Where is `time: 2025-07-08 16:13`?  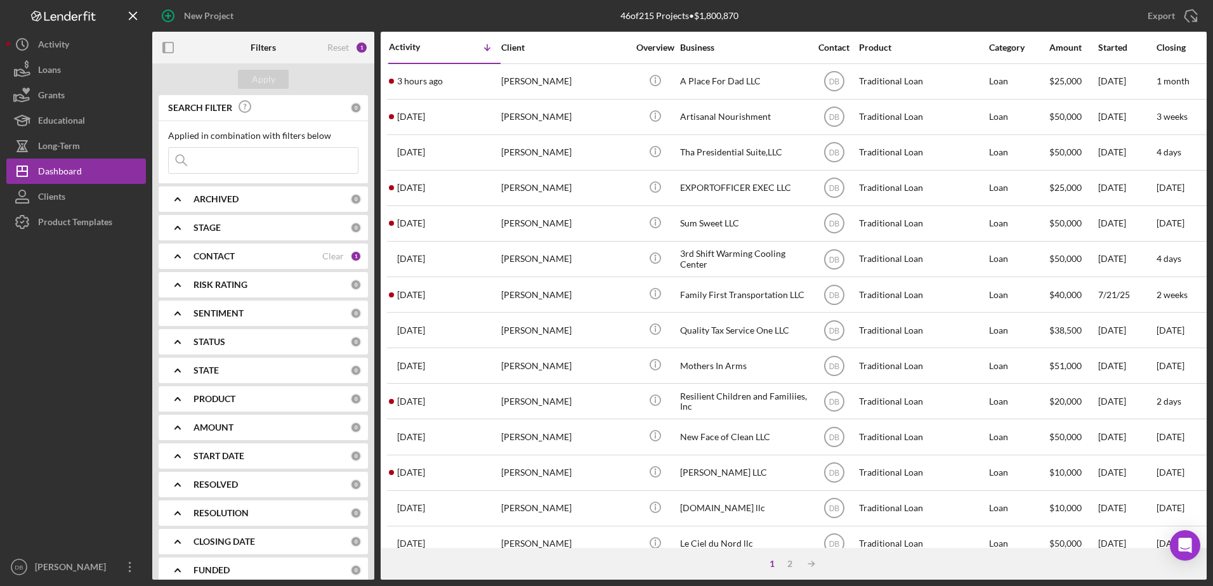 time: 2025-07-08 16:13 is located at coordinates (411, 544).